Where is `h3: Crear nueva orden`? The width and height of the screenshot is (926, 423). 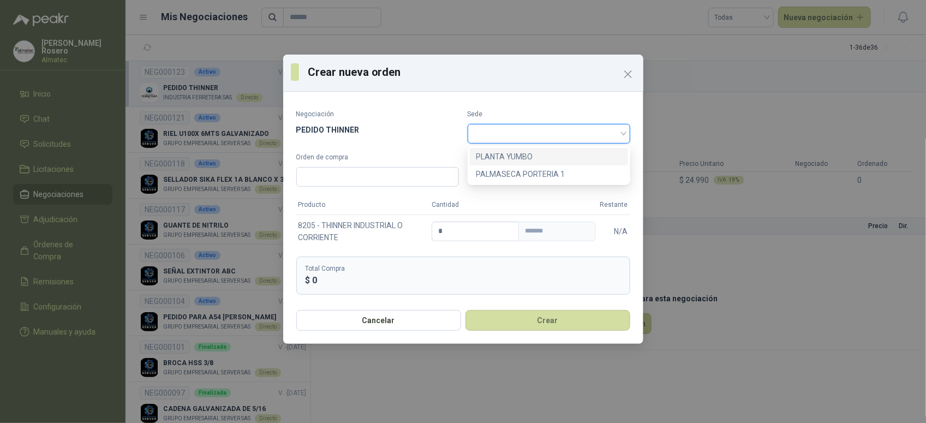 h3: Crear nueva orden is located at coordinates (471, 72).